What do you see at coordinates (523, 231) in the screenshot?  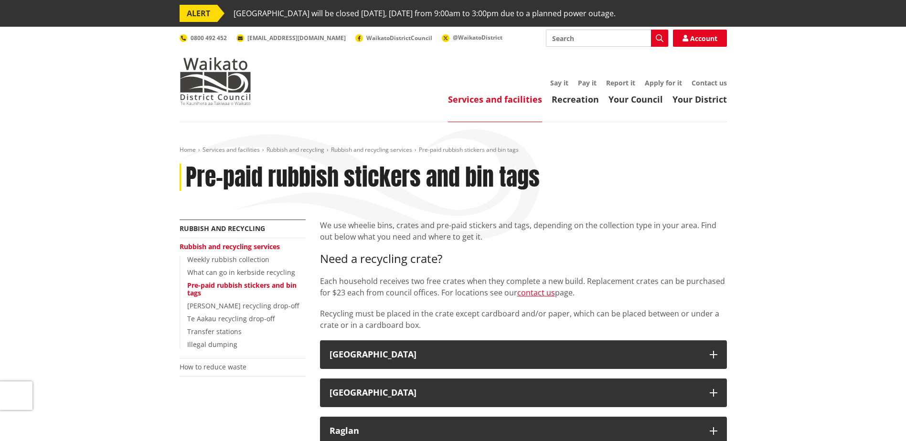 I see `p: We use wheelie bins, crates and pre-paid stickers and tags, depending on the collection type in y...` at bounding box center [523, 231].